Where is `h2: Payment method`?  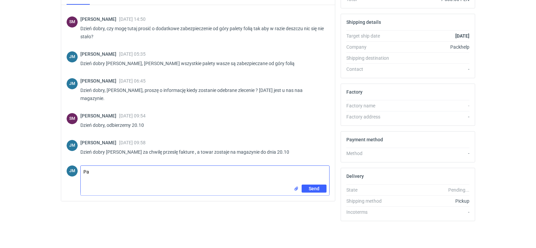
h2: Payment method is located at coordinates (364, 140).